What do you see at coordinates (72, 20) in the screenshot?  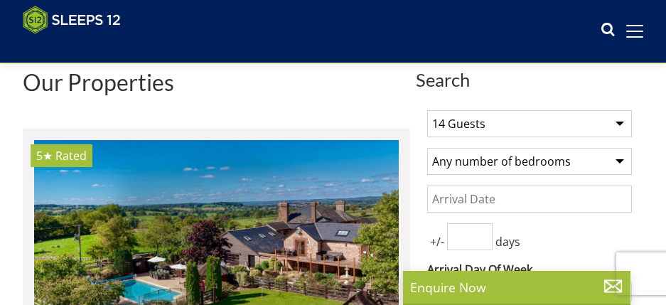 I see `img: Sleeps 12` at bounding box center [72, 20].